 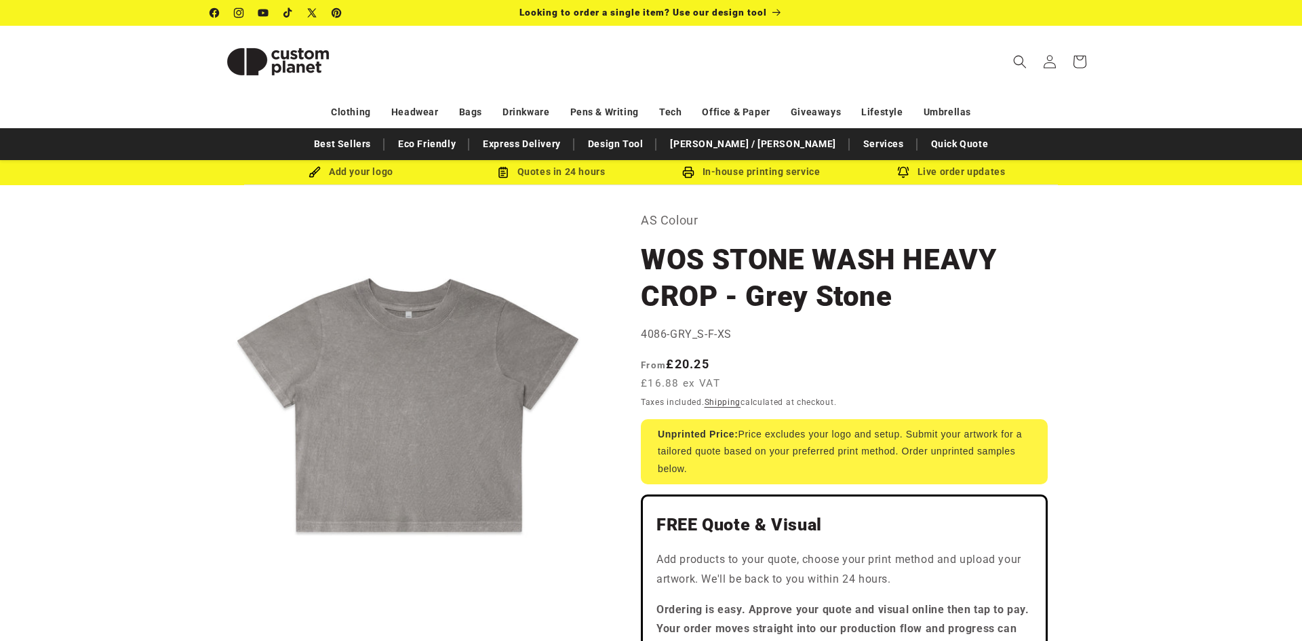 I want to click on a: Custom Planet, so click(x=278, y=61).